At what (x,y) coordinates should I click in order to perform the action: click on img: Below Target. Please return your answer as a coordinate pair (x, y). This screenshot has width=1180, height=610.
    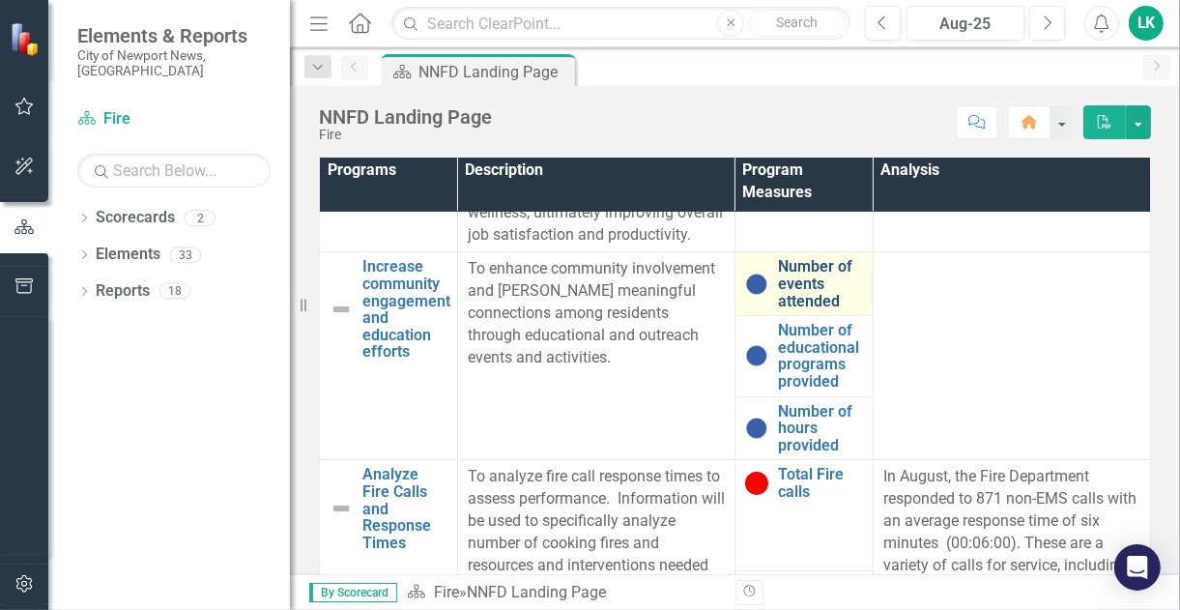
    Looking at the image, I should click on (757, 483).